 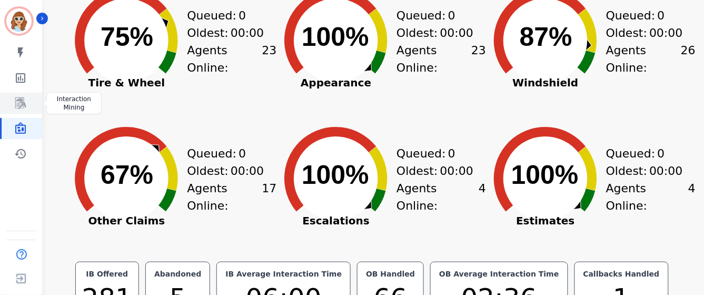 What do you see at coordinates (126, 83) in the screenshot?
I see `span: Tire & Wheel` at bounding box center [126, 83].